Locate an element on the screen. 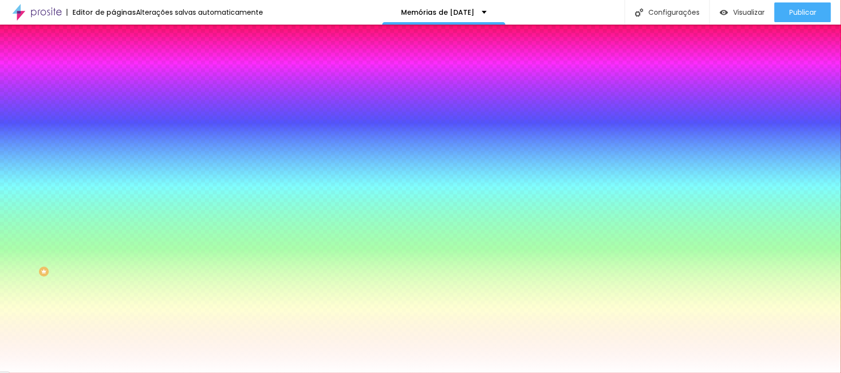 The width and height of the screenshot is (841, 373). div: Alterações salvas automaticamente is located at coordinates (199, 12).